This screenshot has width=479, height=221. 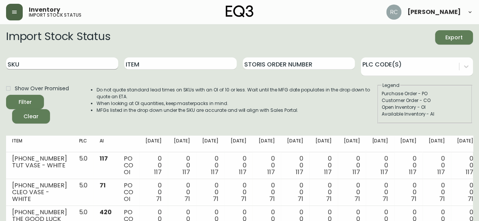 I want to click on button: Filter, so click(x=25, y=102).